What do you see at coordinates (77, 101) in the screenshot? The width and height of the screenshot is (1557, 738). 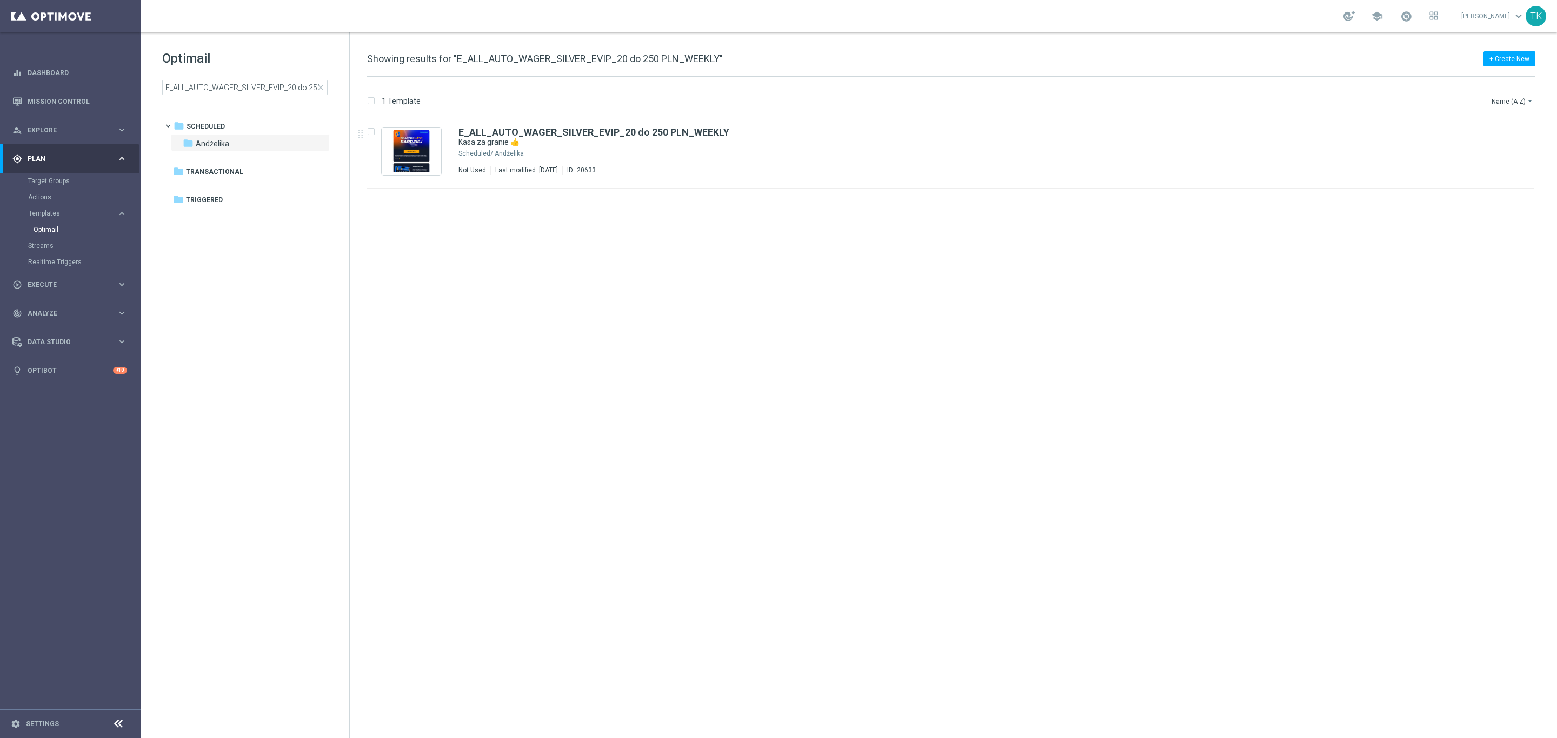 I see `a: Mission Control` at bounding box center [77, 101].